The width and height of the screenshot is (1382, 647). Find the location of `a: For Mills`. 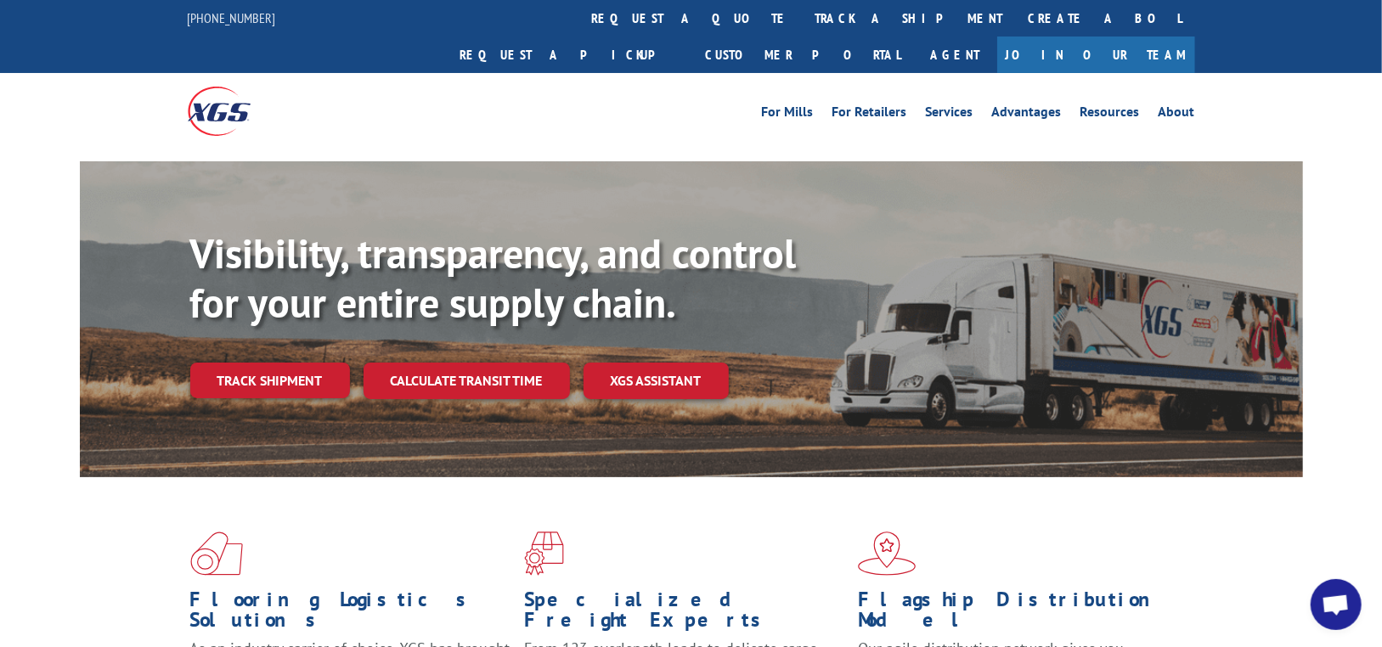

a: For Mills is located at coordinates (787, 115).